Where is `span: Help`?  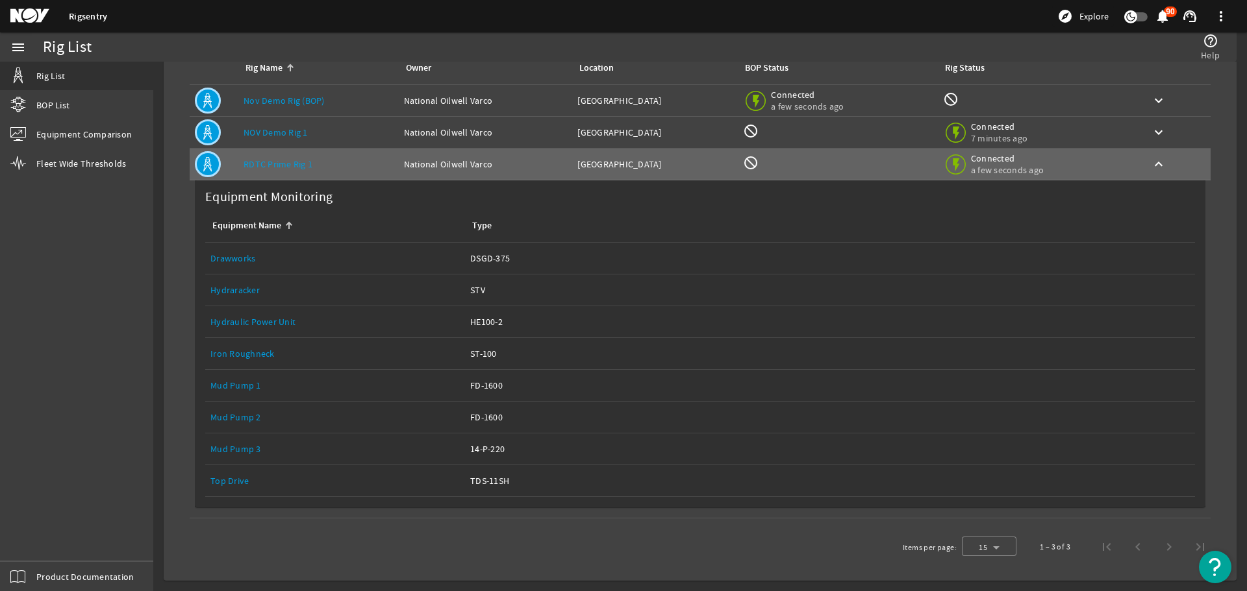
span: Help is located at coordinates (1210, 55).